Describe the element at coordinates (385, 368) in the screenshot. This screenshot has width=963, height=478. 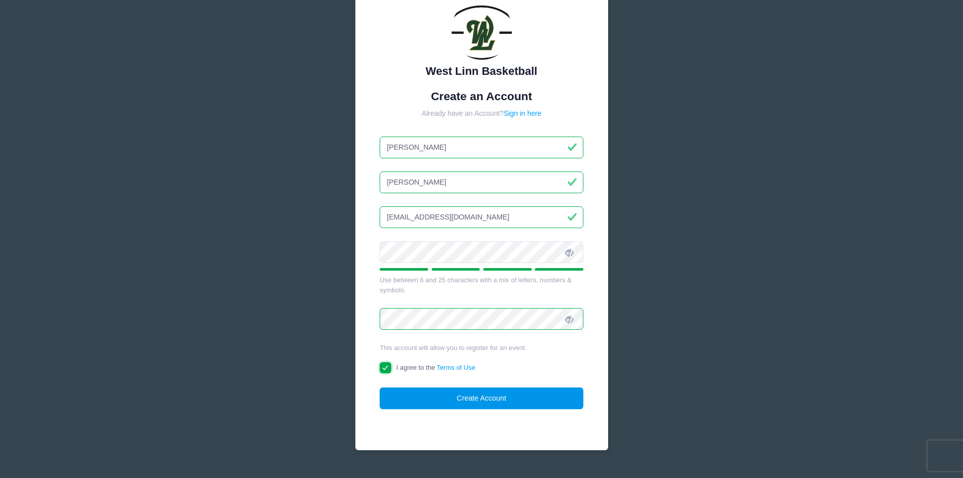
I see `input: I agree to theTerms of Use` at that location.